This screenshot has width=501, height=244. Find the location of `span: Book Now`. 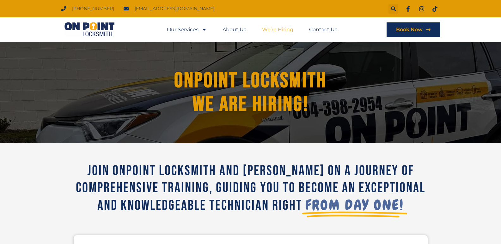

span: Book Now is located at coordinates (409, 30).